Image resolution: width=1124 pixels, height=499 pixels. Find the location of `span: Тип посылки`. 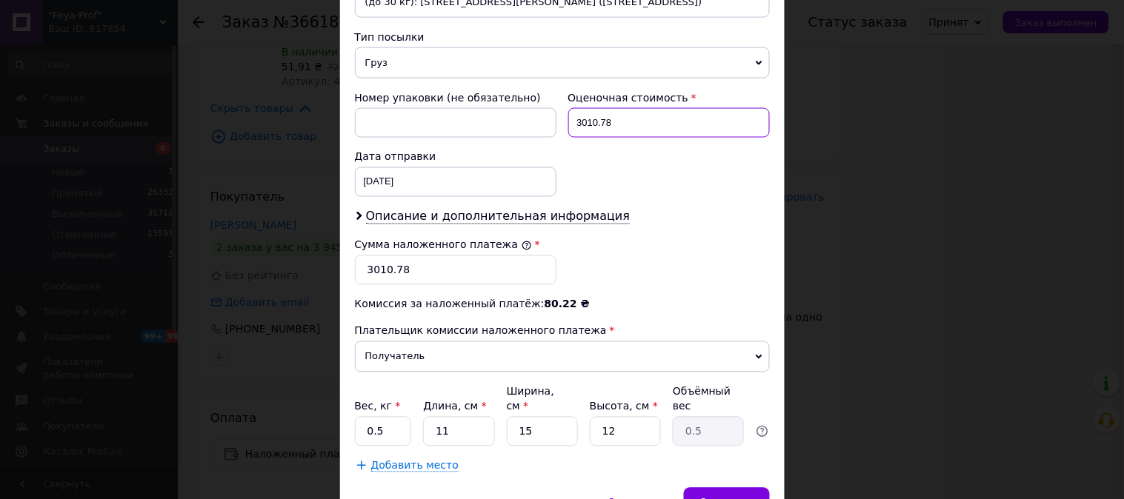

span: Тип посылки is located at coordinates (390, 37).